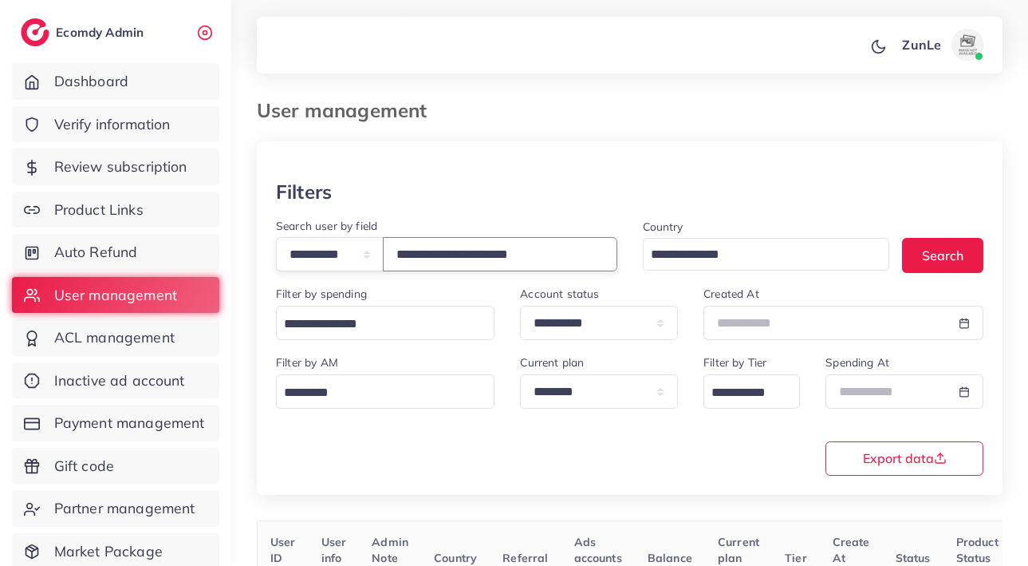 Image resolution: width=1028 pixels, height=566 pixels. I want to click on span: Current plan, so click(739, 550).